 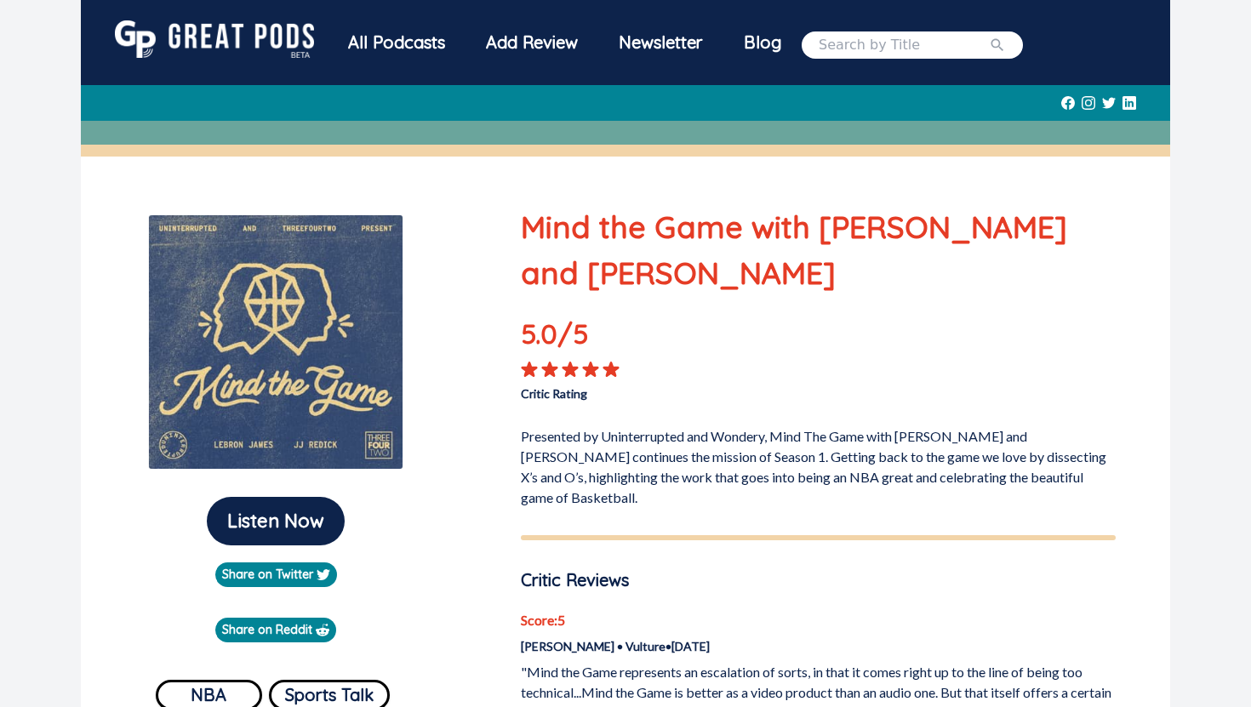 What do you see at coordinates (818, 581) in the screenshot?
I see `p: Critic Reviews` at bounding box center [818, 581].